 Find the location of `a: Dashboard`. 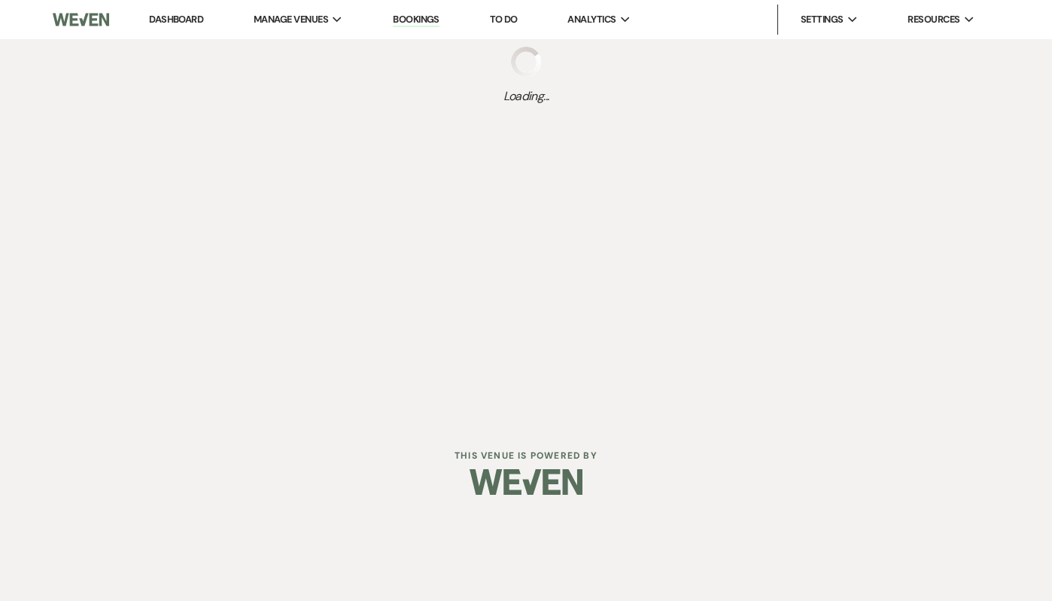

a: Dashboard is located at coordinates (176, 19).